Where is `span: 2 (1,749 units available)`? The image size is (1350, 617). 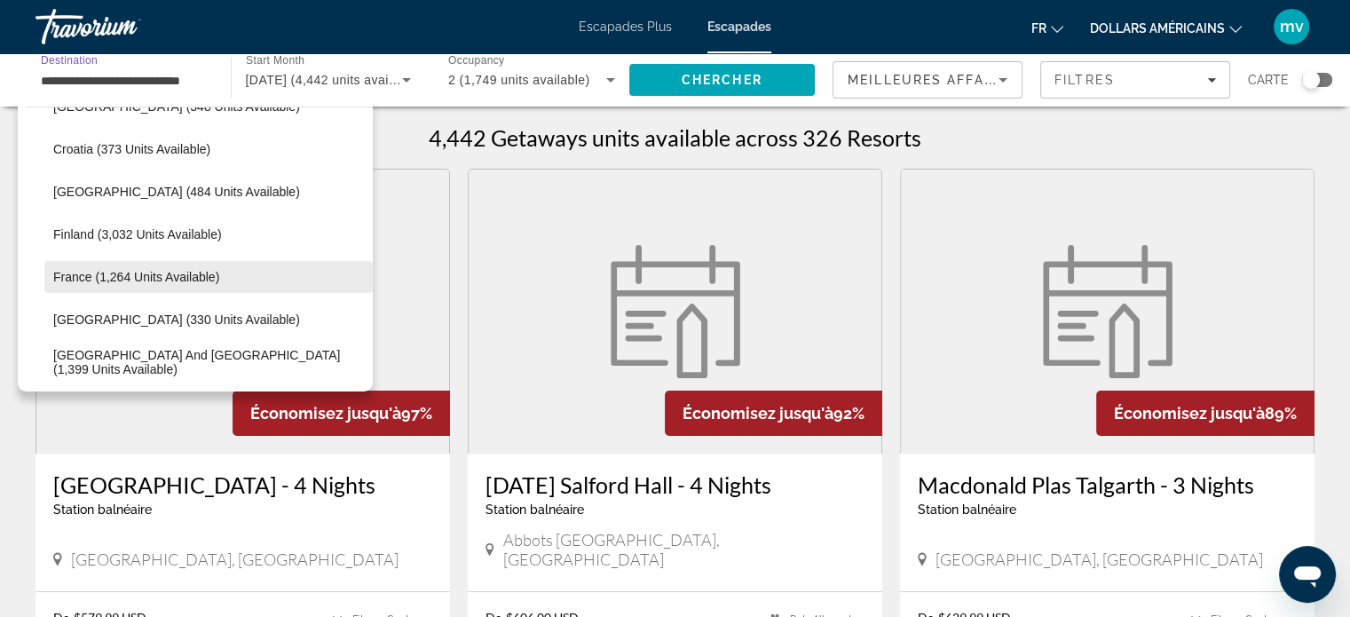
span: 2 (1,749 units available) is located at coordinates (519, 80).